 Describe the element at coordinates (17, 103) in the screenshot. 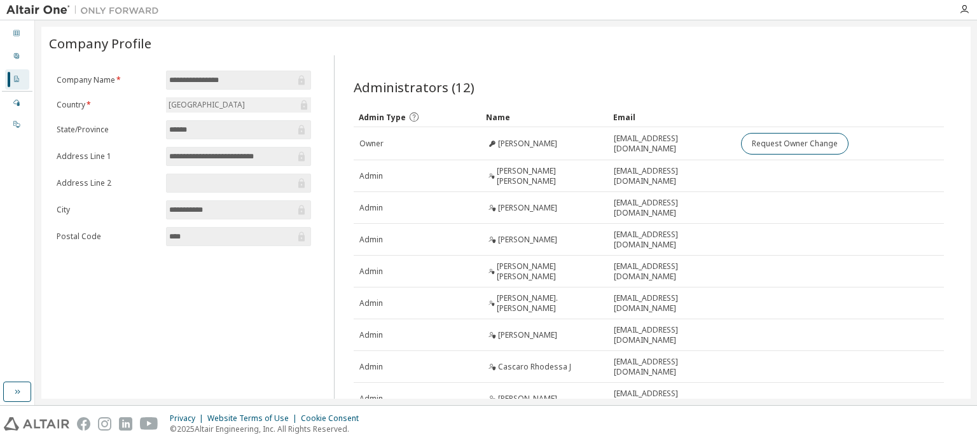

I see `div: Managed` at that location.